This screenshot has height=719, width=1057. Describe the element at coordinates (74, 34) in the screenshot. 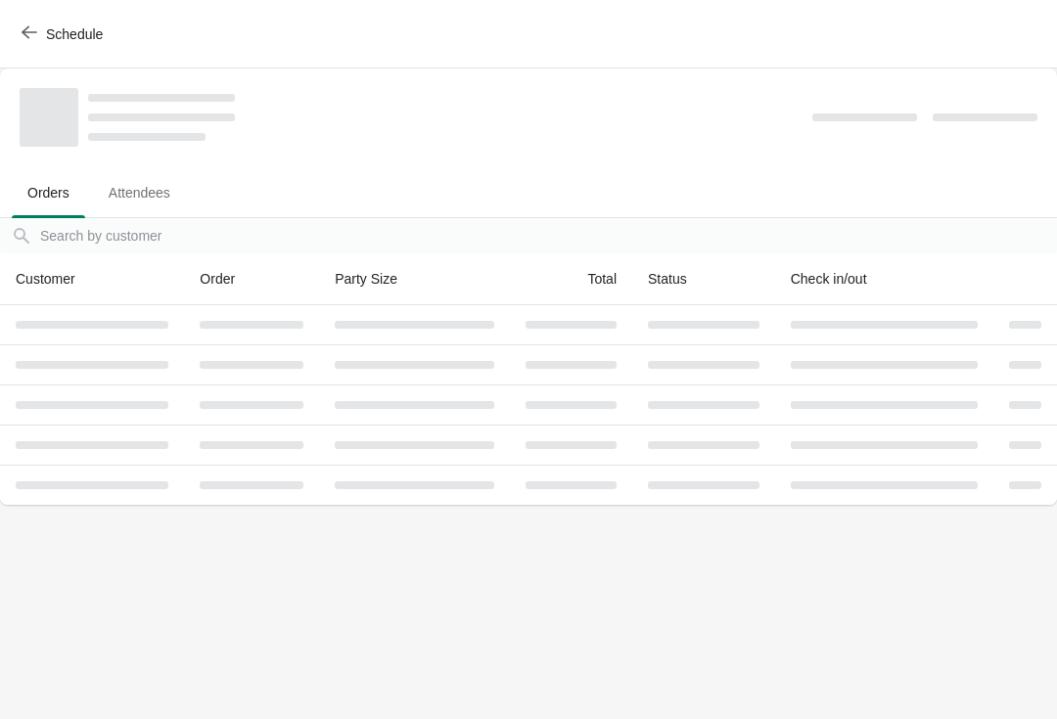

I see `span: Schedule` at that location.